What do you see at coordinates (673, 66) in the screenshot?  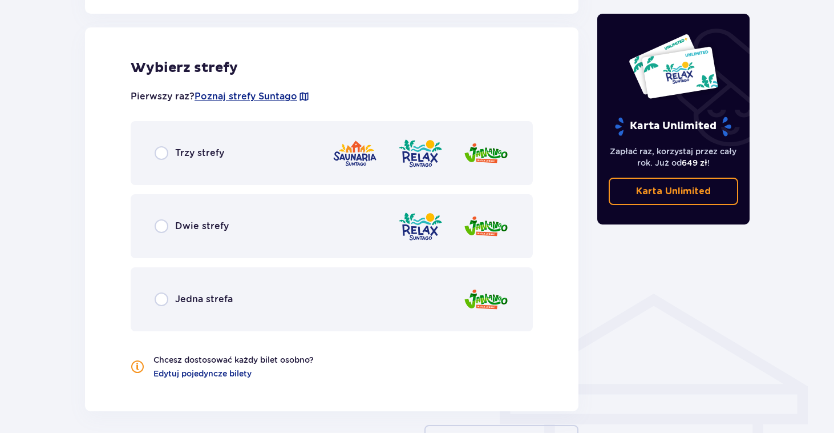 I see `img: Dwie karty całoroczne do Suntago z napisem 'UNLIMITED RELAX', na białym tle z tropikalnymi liśćmi...` at bounding box center [673, 66].